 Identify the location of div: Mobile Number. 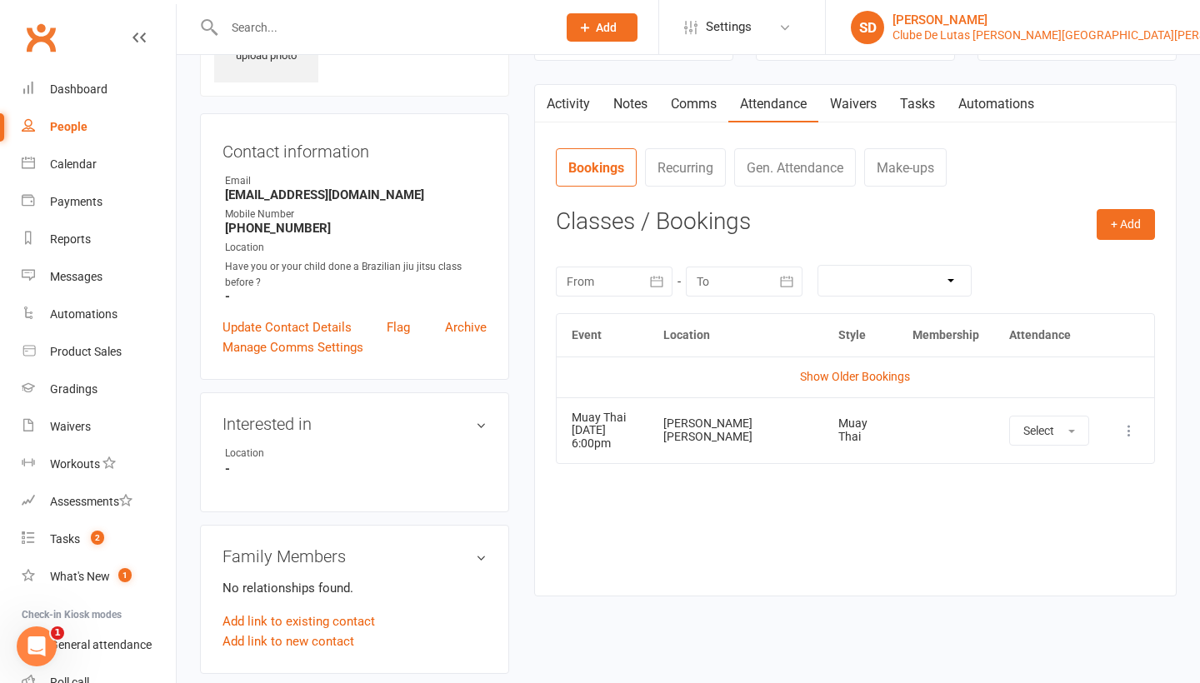
(356, 214).